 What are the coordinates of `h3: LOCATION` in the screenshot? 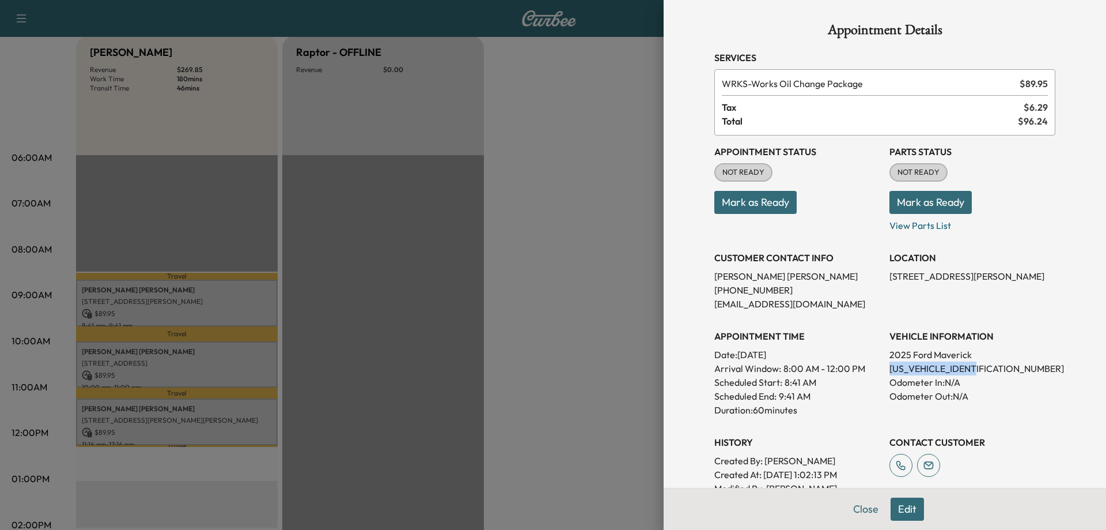 It's located at (973, 258).